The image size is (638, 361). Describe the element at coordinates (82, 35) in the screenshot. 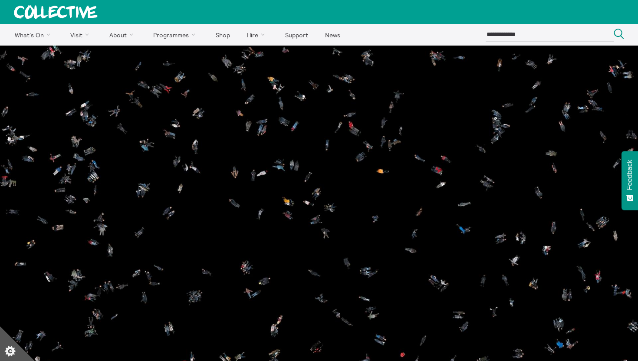

I see `a: Visit` at that location.